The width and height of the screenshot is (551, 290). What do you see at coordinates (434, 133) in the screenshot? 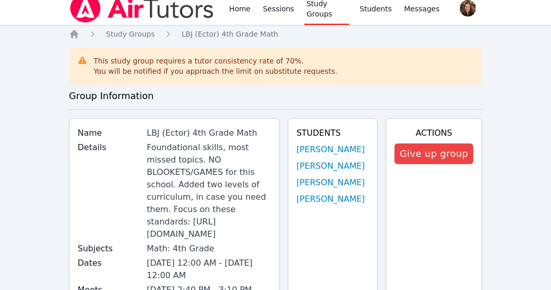
I see `h4: Actions` at bounding box center [434, 133].